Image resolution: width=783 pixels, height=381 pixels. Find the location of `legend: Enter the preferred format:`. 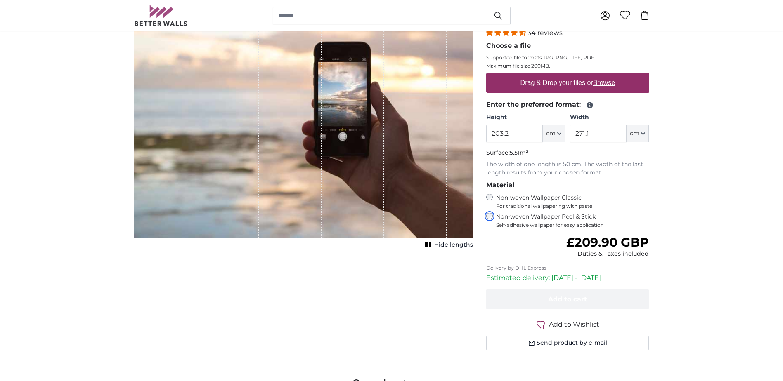

legend: Enter the preferred format: is located at coordinates (568, 105).